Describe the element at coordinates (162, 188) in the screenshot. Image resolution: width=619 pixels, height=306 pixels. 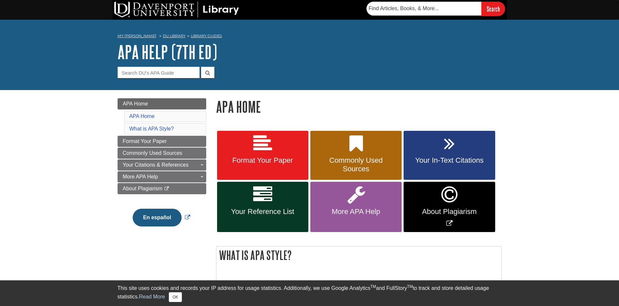
I see `a: About Plagiarism` at that location.